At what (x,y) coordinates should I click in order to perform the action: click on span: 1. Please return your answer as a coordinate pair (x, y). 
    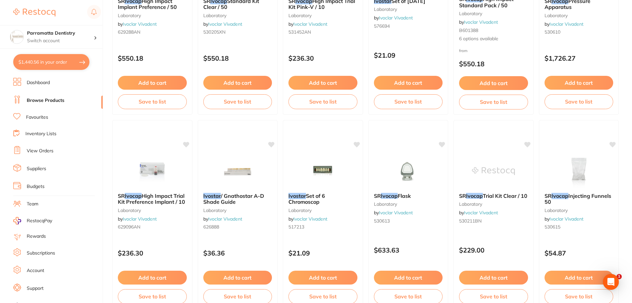
    Looking at the image, I should click on (619, 277).